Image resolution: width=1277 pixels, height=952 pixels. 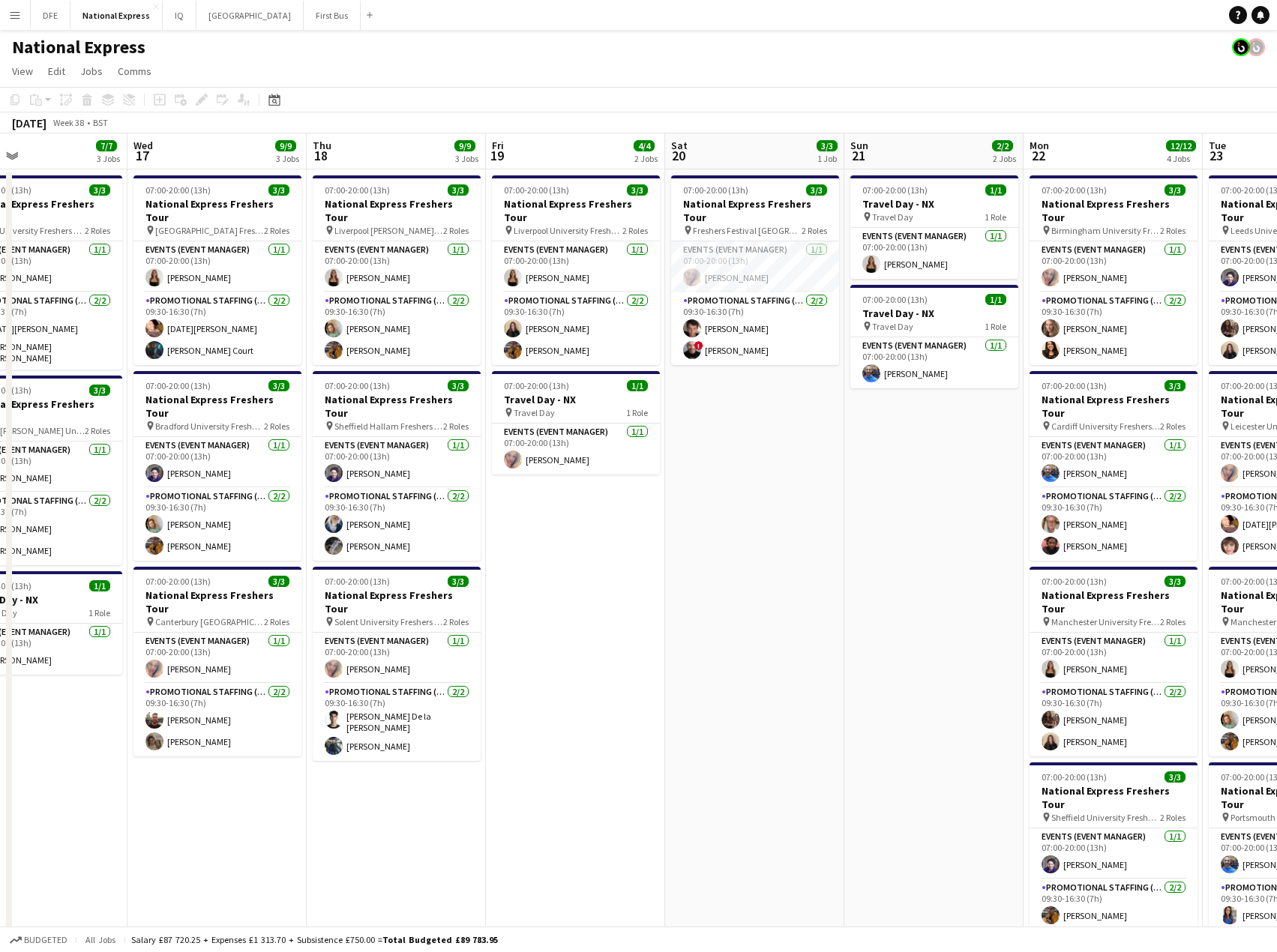 I want to click on span: Manchester University Freshers Fair, so click(x=1105, y=621).